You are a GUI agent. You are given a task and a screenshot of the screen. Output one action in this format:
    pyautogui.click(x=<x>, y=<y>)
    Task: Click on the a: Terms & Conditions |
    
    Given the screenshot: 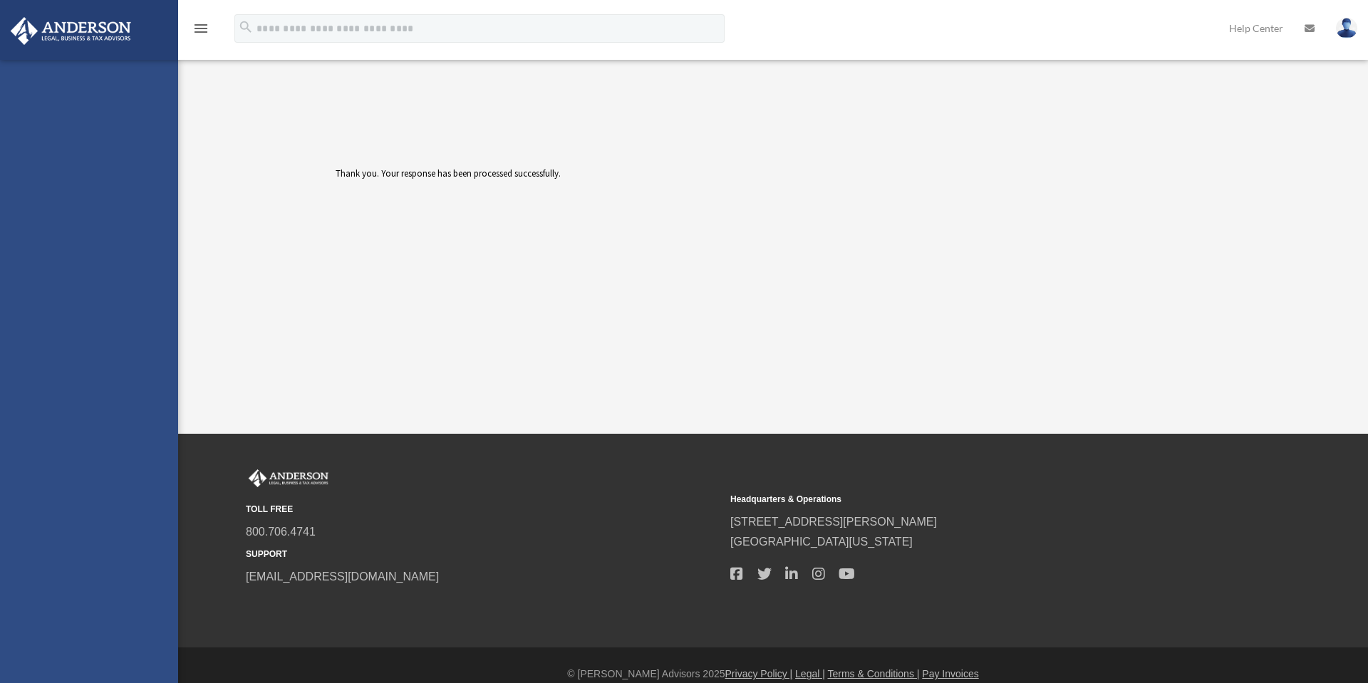 What is the action you would take?
    pyautogui.click(x=874, y=674)
    